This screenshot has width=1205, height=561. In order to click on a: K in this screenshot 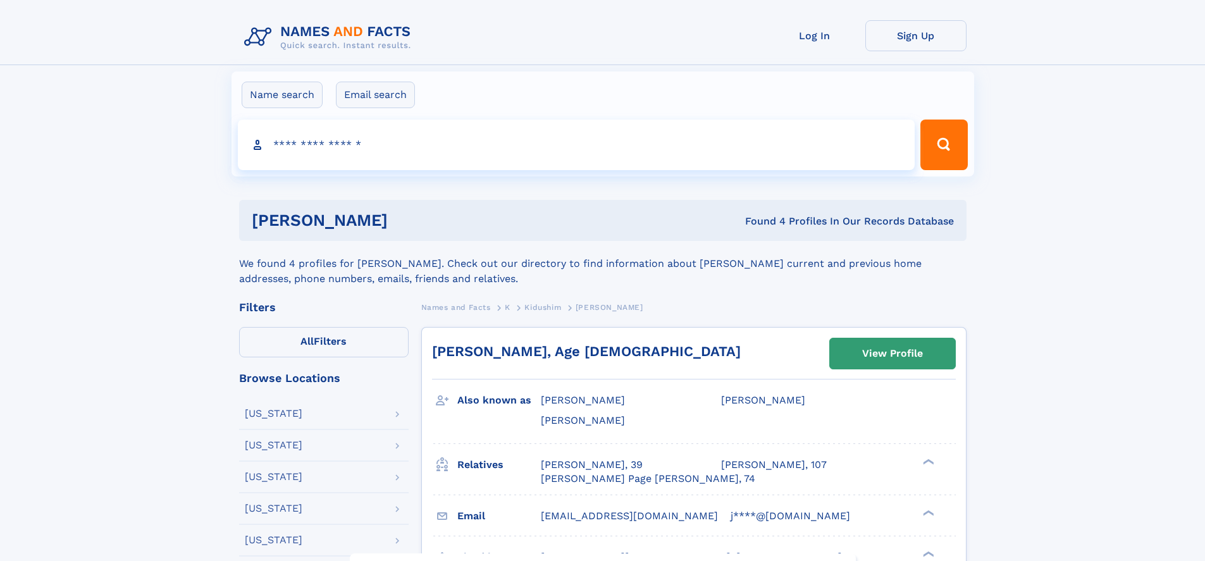, I will do `click(507, 307)`.